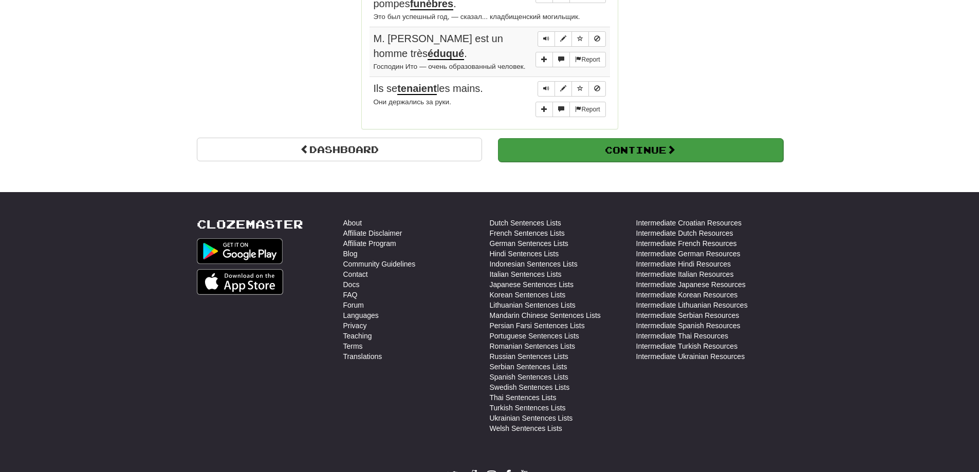  What do you see at coordinates (527, 233) in the screenshot?
I see `a: French Sentences Lists` at bounding box center [527, 233].